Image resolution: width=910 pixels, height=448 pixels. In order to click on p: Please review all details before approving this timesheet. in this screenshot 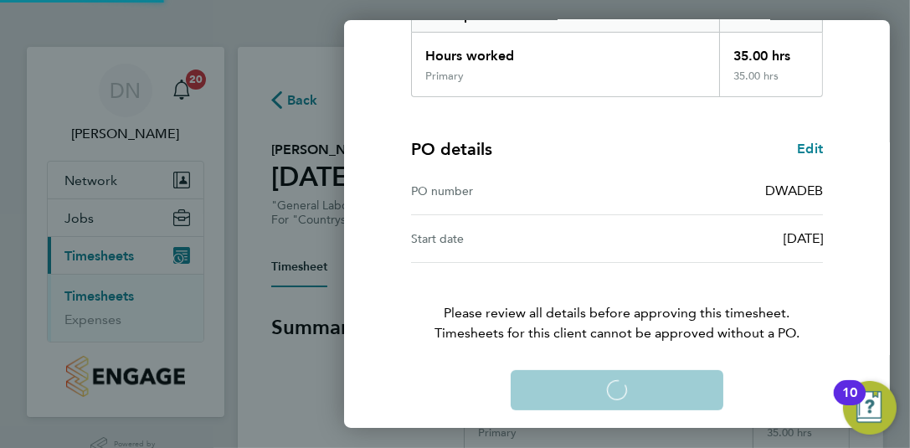, I will do `click(617, 303)`.